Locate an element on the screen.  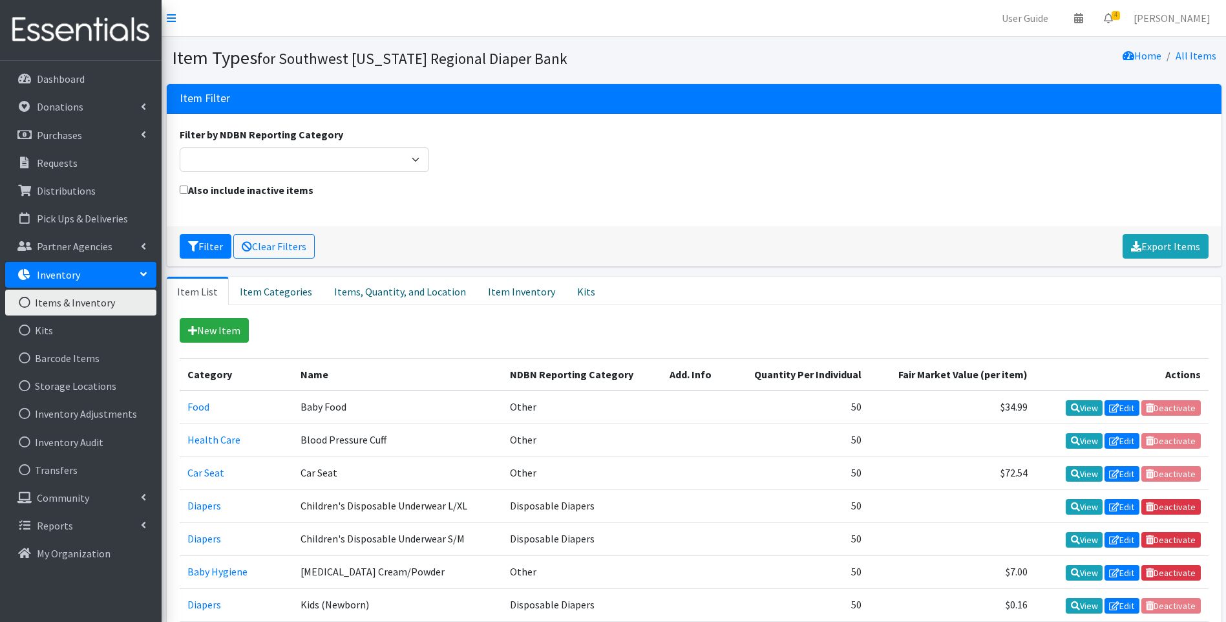
label: Also include inactive items is located at coordinates (246, 190).